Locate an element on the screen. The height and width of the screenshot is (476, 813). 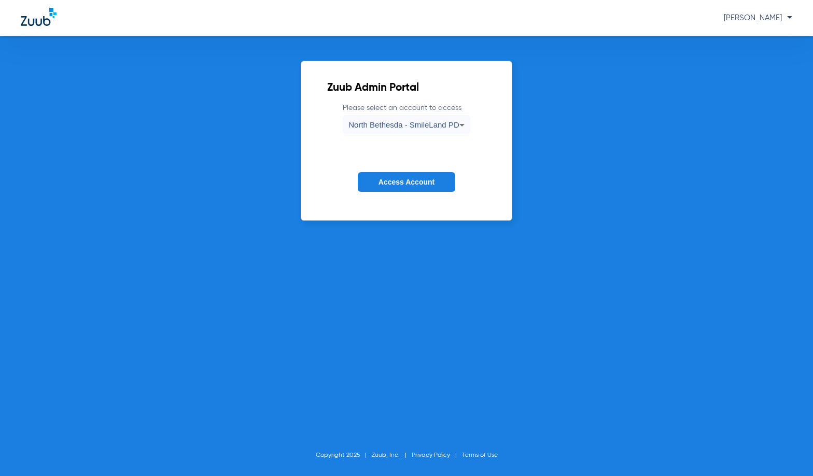
img: Zuub Logo is located at coordinates (38, 17).